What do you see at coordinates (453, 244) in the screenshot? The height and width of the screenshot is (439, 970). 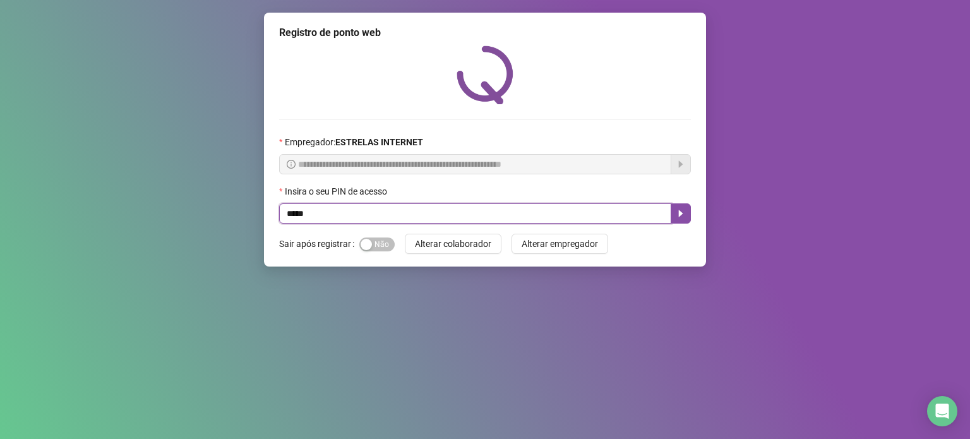 I see `button: Alterar colaborador` at bounding box center [453, 244].